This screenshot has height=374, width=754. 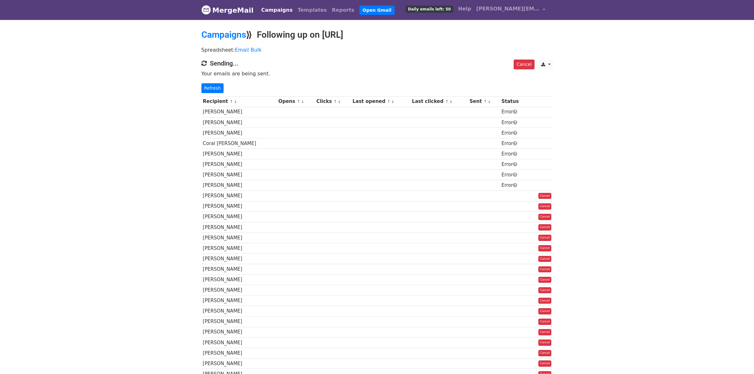 I want to click on a: Templates, so click(x=312, y=10).